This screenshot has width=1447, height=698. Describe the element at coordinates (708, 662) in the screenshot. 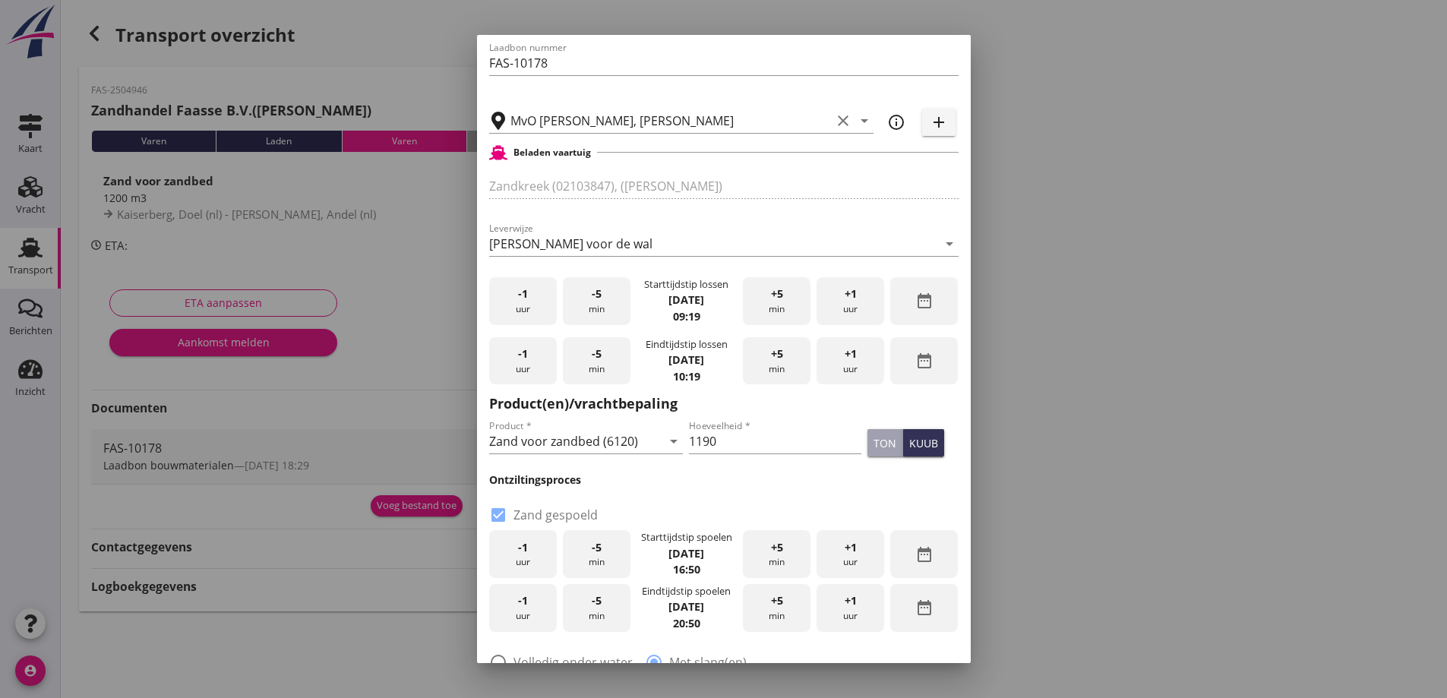

I see `label: Met slang(en)` at that location.